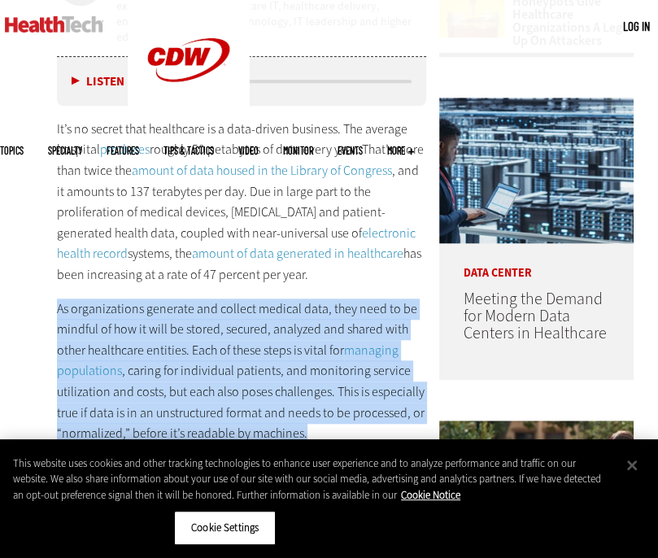 The height and width of the screenshot is (558, 658). I want to click on a: Video, so click(248, 151).